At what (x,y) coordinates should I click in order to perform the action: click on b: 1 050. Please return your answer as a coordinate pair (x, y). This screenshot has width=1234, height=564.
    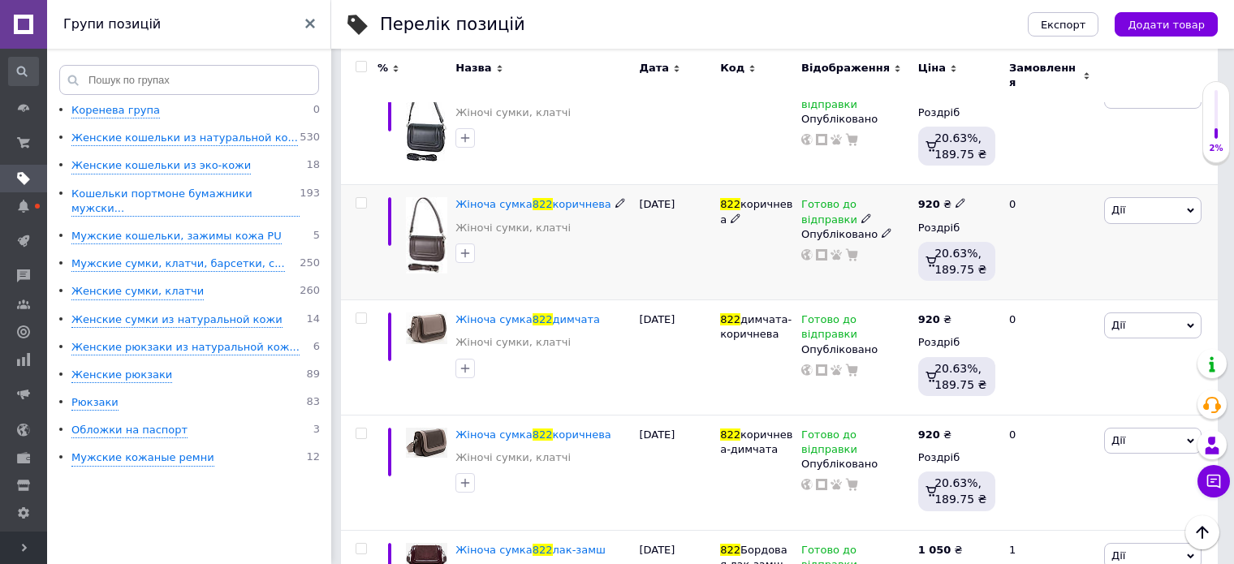
    Looking at the image, I should click on (934, 550).